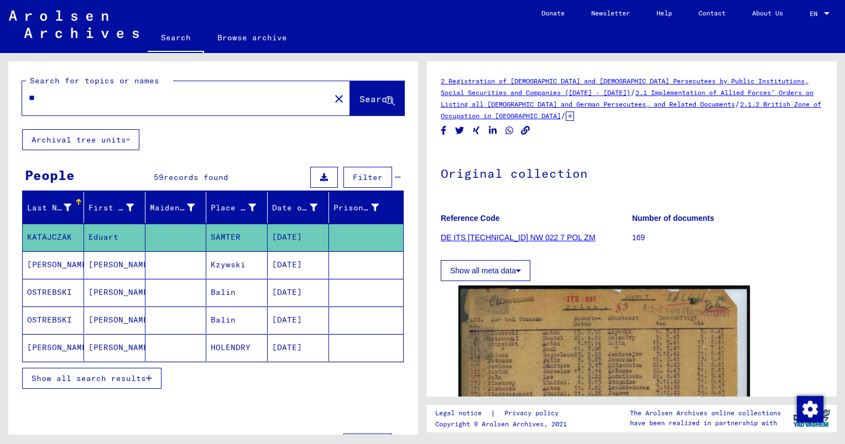 The width and height of the screenshot is (845, 444). What do you see at coordinates (237, 265) in the screenshot?
I see `mat-cell: Kzywski` at bounding box center [237, 265].